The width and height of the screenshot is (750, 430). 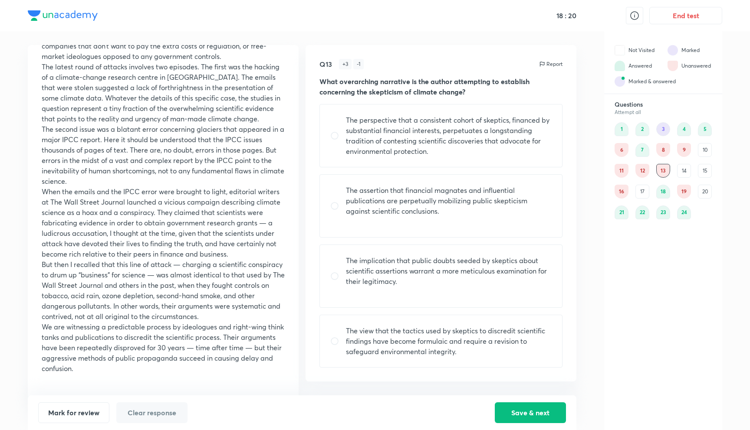 I want to click on div: 21, so click(x=621, y=213).